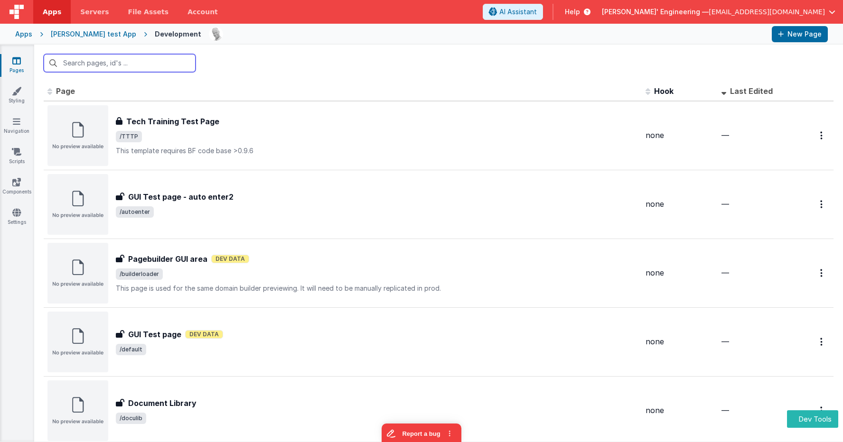 Image resolution: width=843 pixels, height=442 pixels. I want to click on h3: GUI Test page, so click(155, 335).